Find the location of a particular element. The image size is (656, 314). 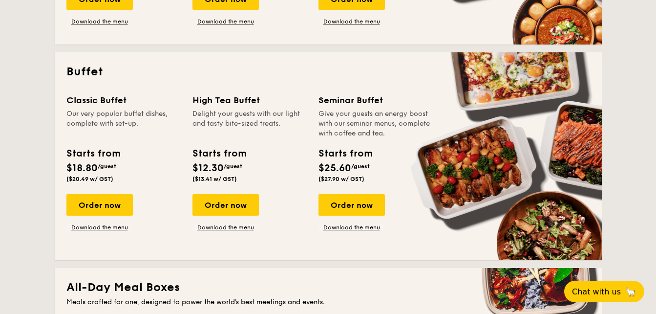

span: ($13.41 w/ GST) is located at coordinates (214, 179).